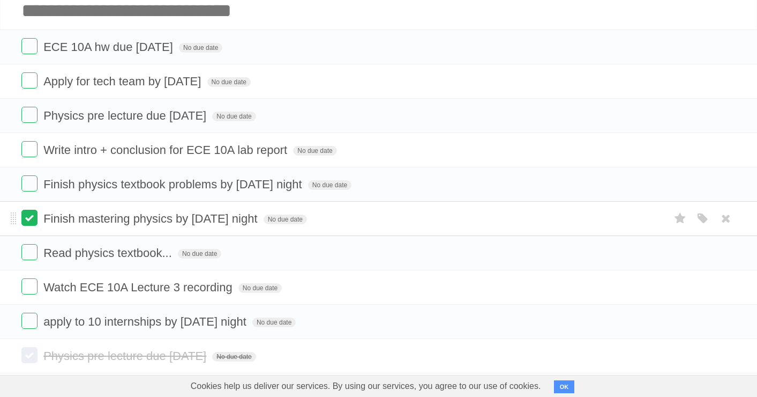 The width and height of the screenshot is (757, 397). Describe the element at coordinates (681, 218) in the screenshot. I see `label: Star task` at that location.